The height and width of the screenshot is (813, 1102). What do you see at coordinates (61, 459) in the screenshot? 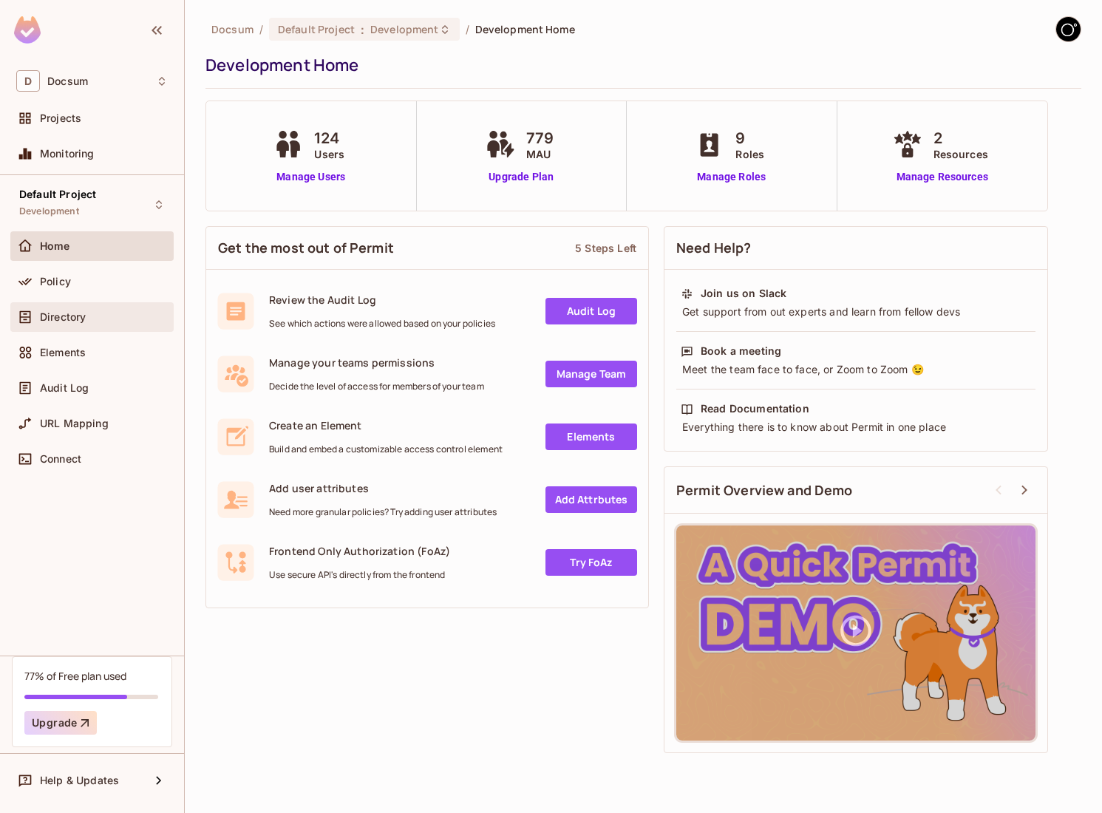
I see `span: Connect` at bounding box center [61, 459].